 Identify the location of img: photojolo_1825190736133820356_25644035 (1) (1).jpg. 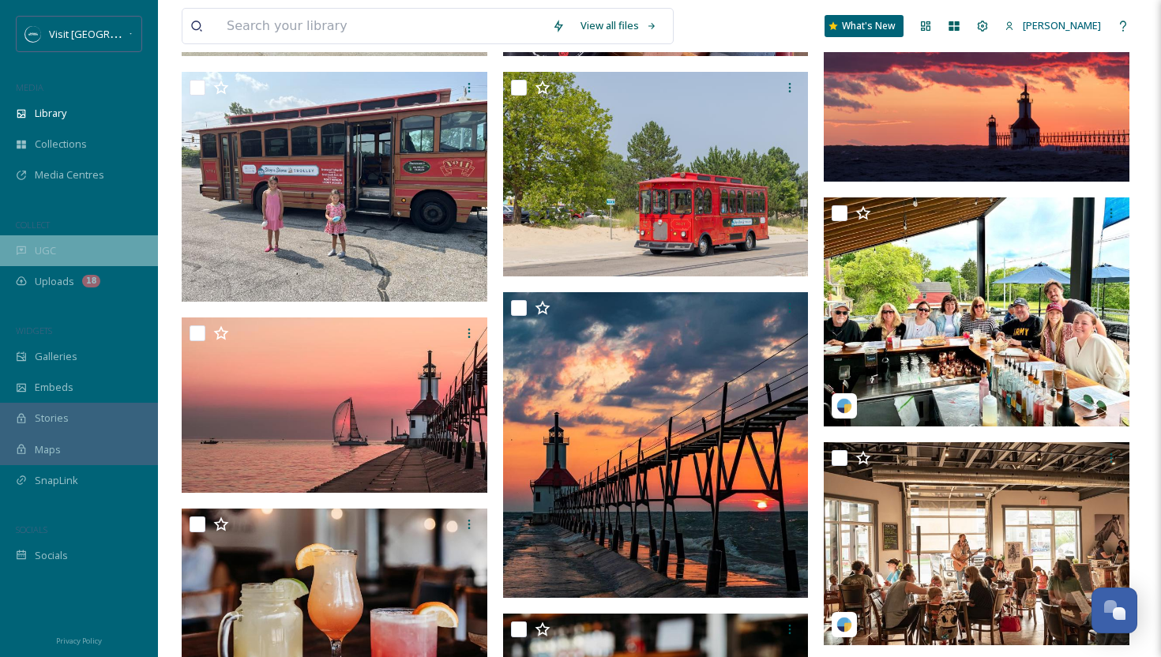
(334, 405).